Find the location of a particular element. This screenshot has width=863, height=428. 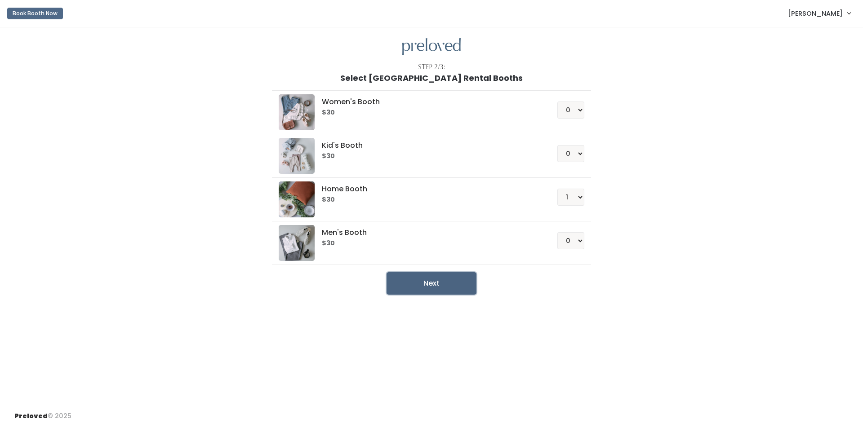

button: Next is located at coordinates (431, 283).